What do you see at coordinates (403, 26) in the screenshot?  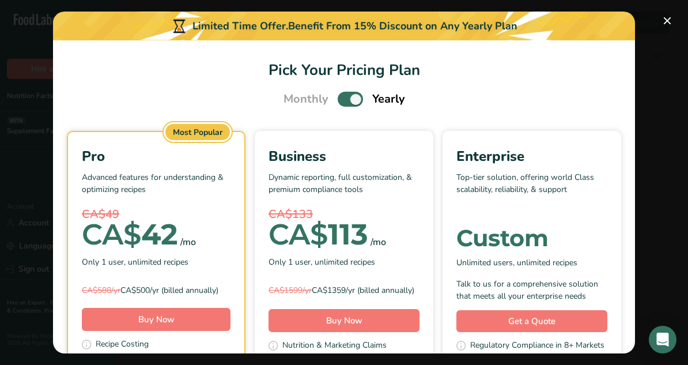 I see `div: Benefit From 15% Discount on Any Yearly Plan` at bounding box center [403, 26].